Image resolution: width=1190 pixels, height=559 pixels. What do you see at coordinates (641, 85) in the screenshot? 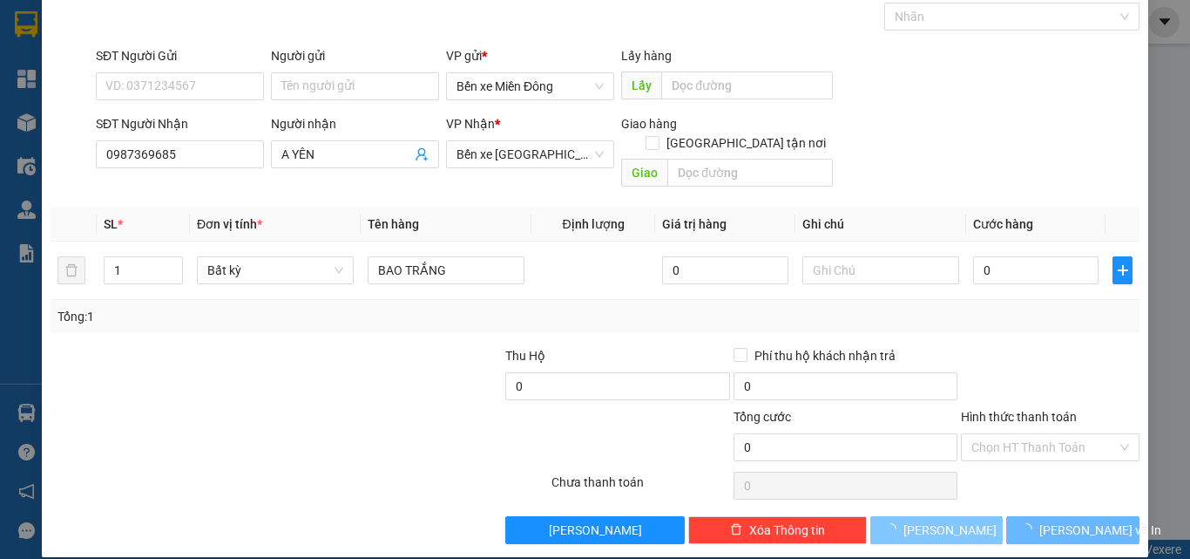
I see `span: Lấy` at bounding box center [641, 85].